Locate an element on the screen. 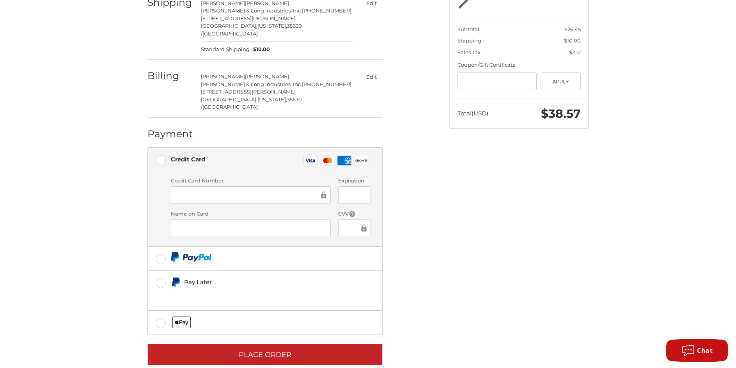 This screenshot has width=736, height=368. img: PayPal icon is located at coordinates (191, 257).